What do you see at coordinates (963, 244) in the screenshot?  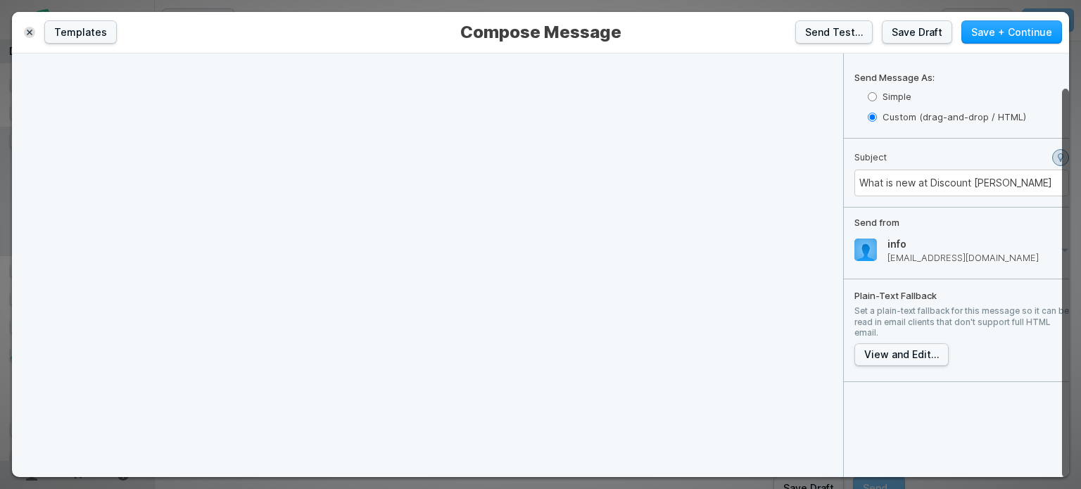 I see `h4: info` at bounding box center [963, 244].